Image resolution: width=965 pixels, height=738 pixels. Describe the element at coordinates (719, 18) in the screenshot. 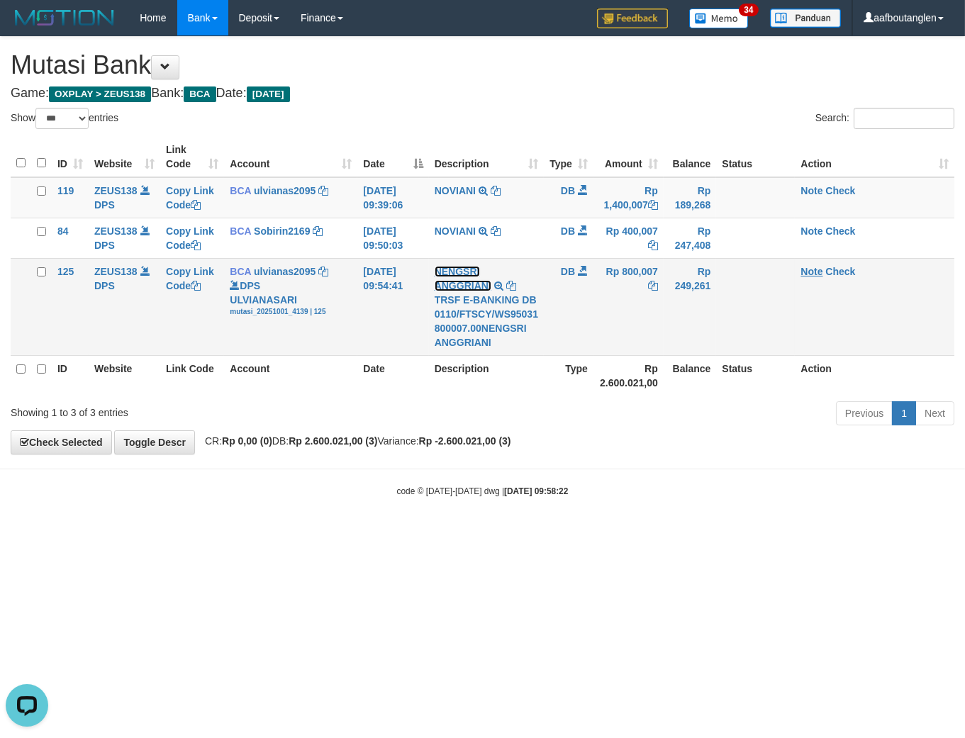

I see `img: Button%20Memo.svg` at that location.